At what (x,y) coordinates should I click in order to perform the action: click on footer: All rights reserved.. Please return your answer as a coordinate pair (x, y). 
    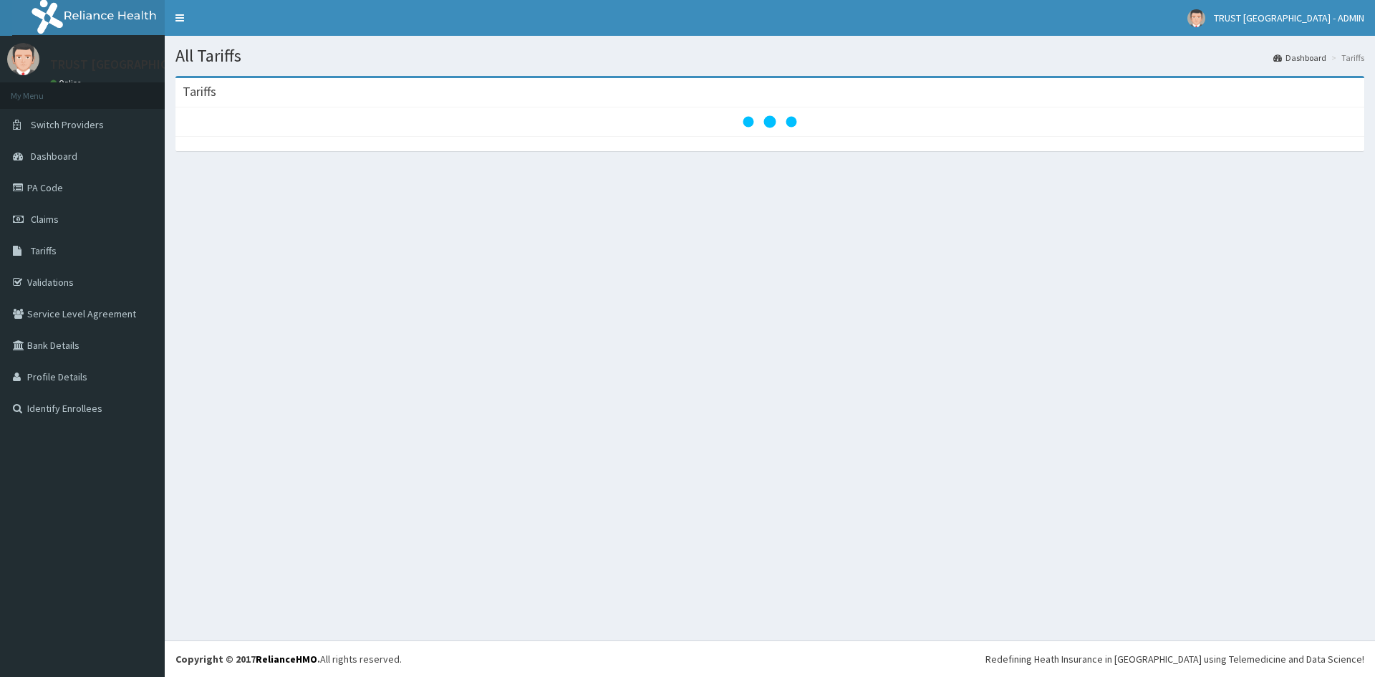
    Looking at the image, I should click on (770, 658).